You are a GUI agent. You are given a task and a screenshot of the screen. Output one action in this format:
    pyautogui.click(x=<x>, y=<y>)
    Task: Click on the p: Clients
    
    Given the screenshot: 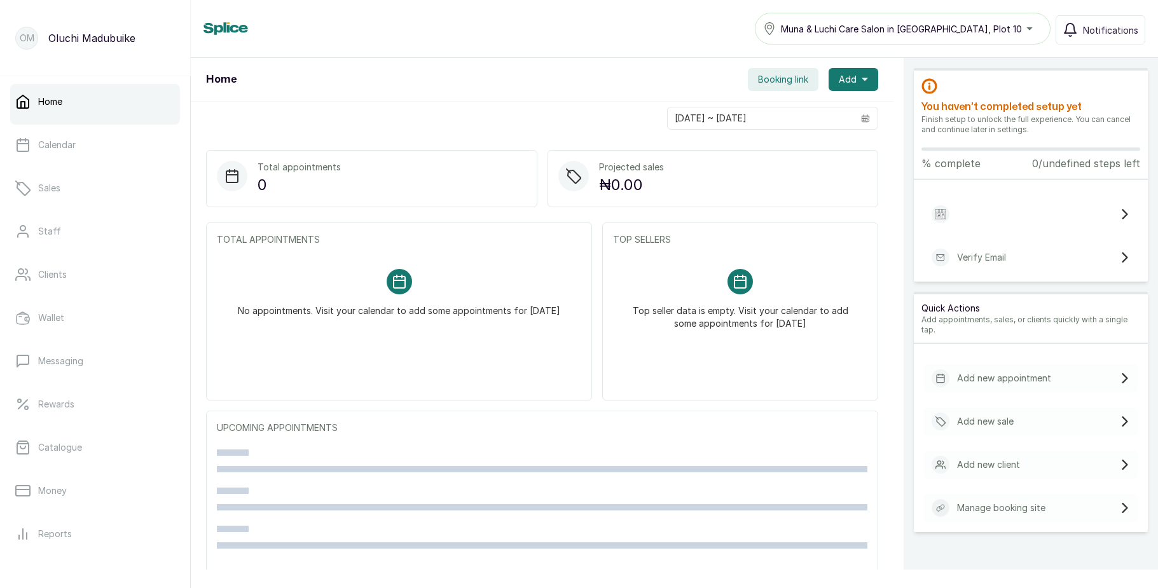 What is the action you would take?
    pyautogui.click(x=52, y=275)
    